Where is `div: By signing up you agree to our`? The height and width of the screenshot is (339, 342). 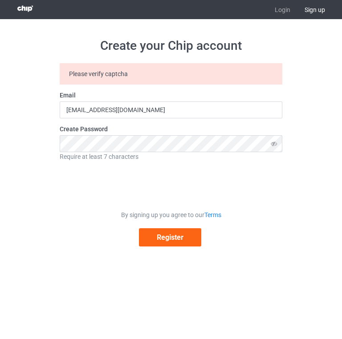 div: By signing up you agree to our is located at coordinates (171, 215).